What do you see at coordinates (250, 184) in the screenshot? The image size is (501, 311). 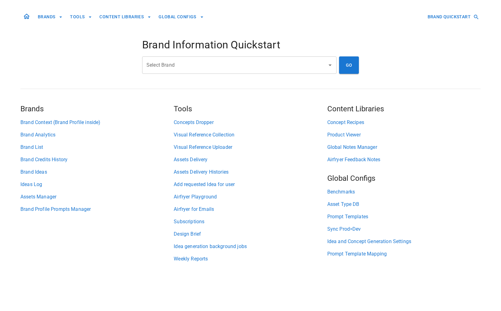 I see `a: Add requested Idea for user` at bounding box center [250, 184].